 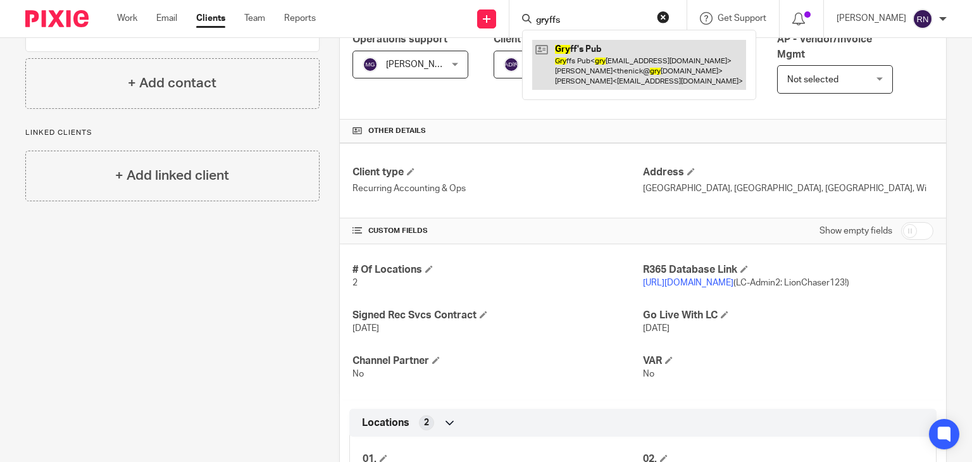 What do you see at coordinates (397, 131) in the screenshot?
I see `span: Other details` at bounding box center [397, 131].